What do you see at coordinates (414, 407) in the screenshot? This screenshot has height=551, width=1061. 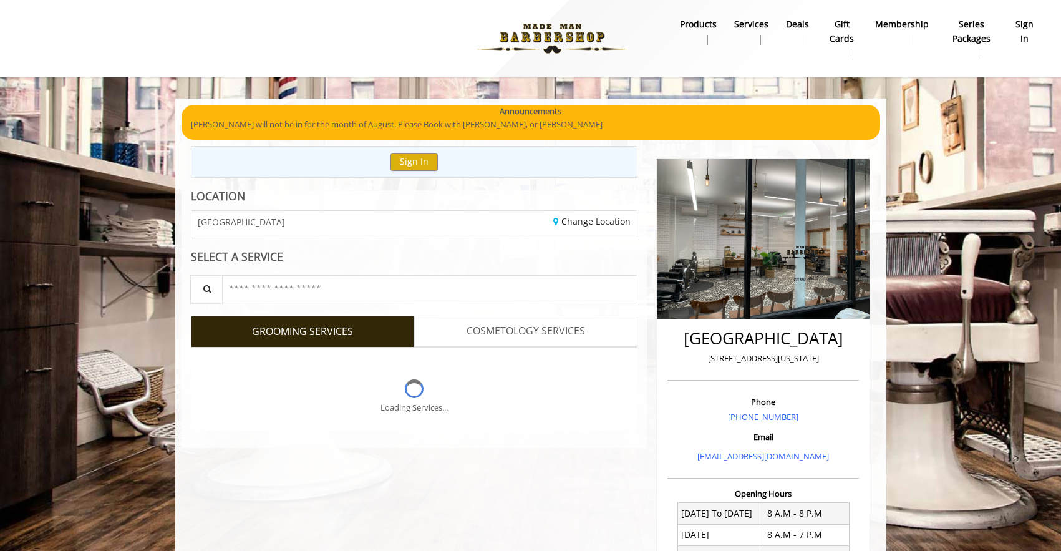 I see `div: Loading Services...` at bounding box center [414, 407].